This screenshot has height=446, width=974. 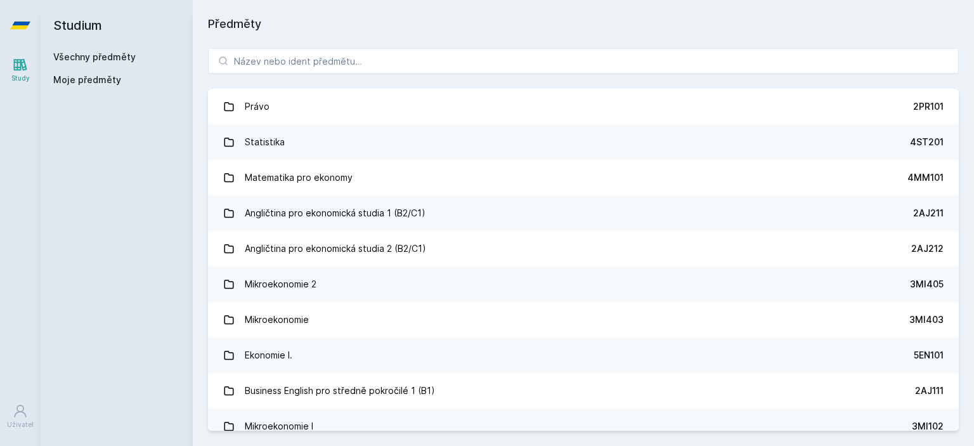 I want to click on div: Právo, so click(x=257, y=107).